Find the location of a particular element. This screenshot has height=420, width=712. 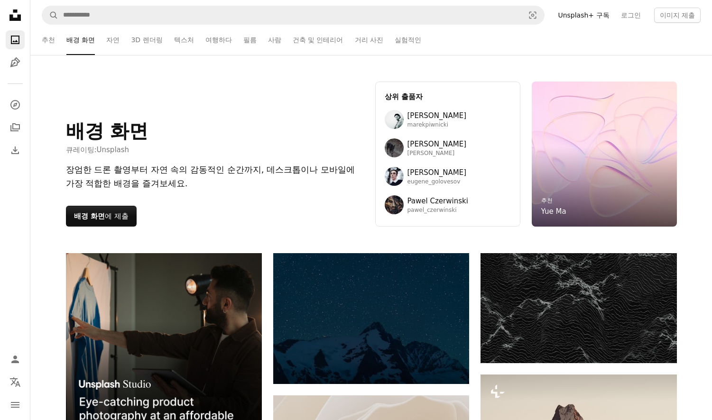

a: 다운로드 내역 is located at coordinates (15, 150).